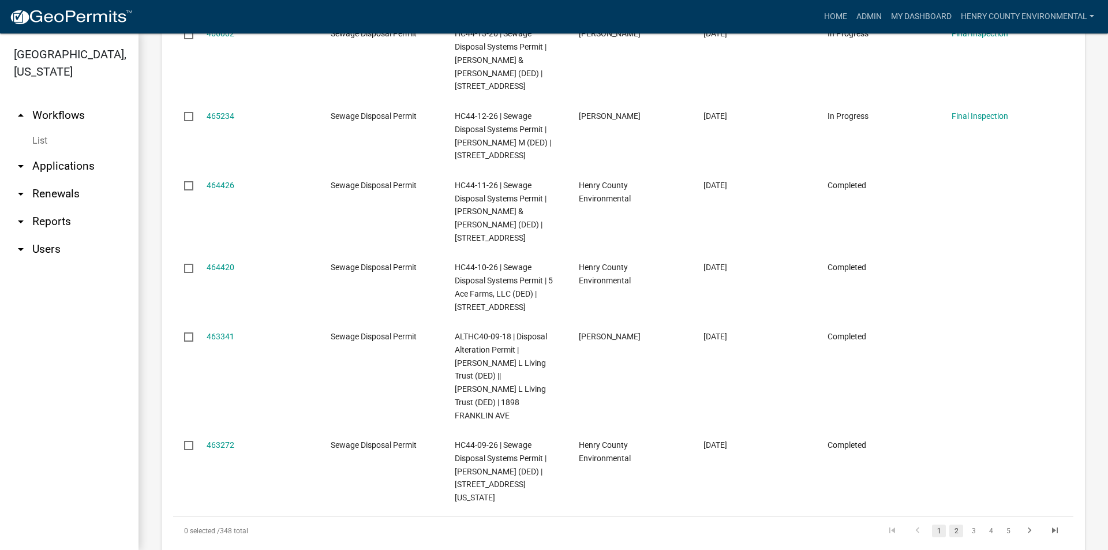  What do you see at coordinates (939, 531) in the screenshot?
I see `a: 1` at bounding box center [939, 531].